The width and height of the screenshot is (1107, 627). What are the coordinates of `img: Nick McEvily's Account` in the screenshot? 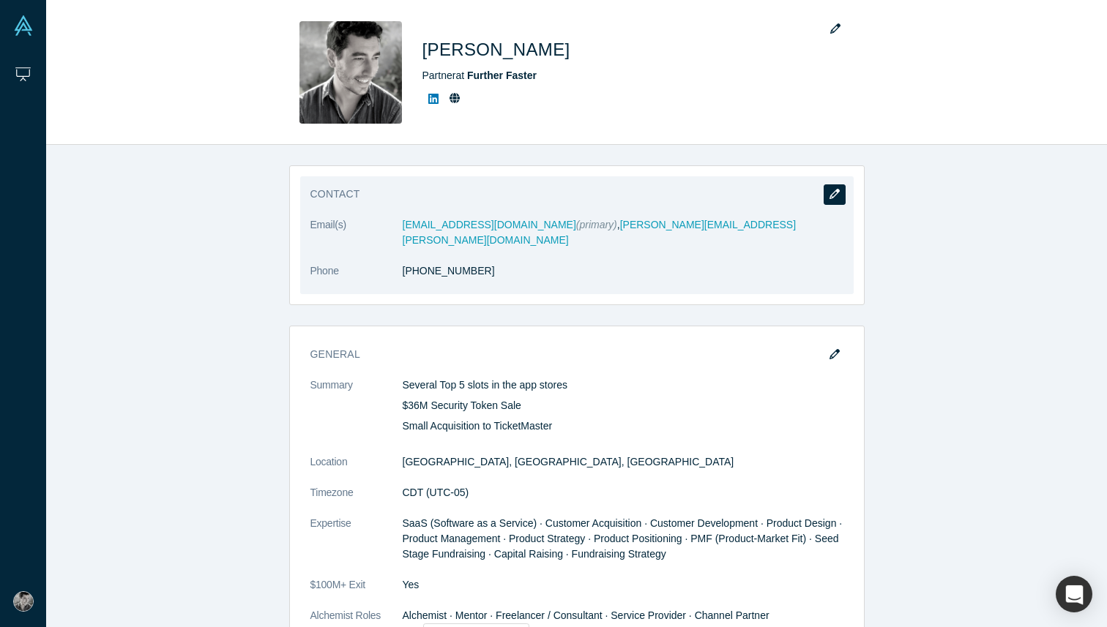 It's located at (23, 602).